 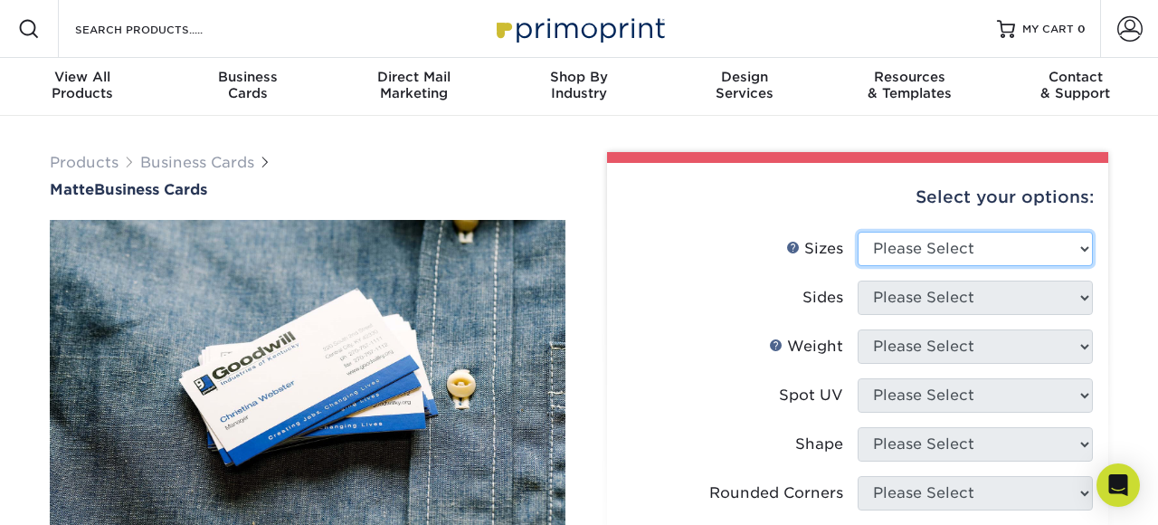 I want to click on a: Direct MailMarketing, so click(x=413, y=87).